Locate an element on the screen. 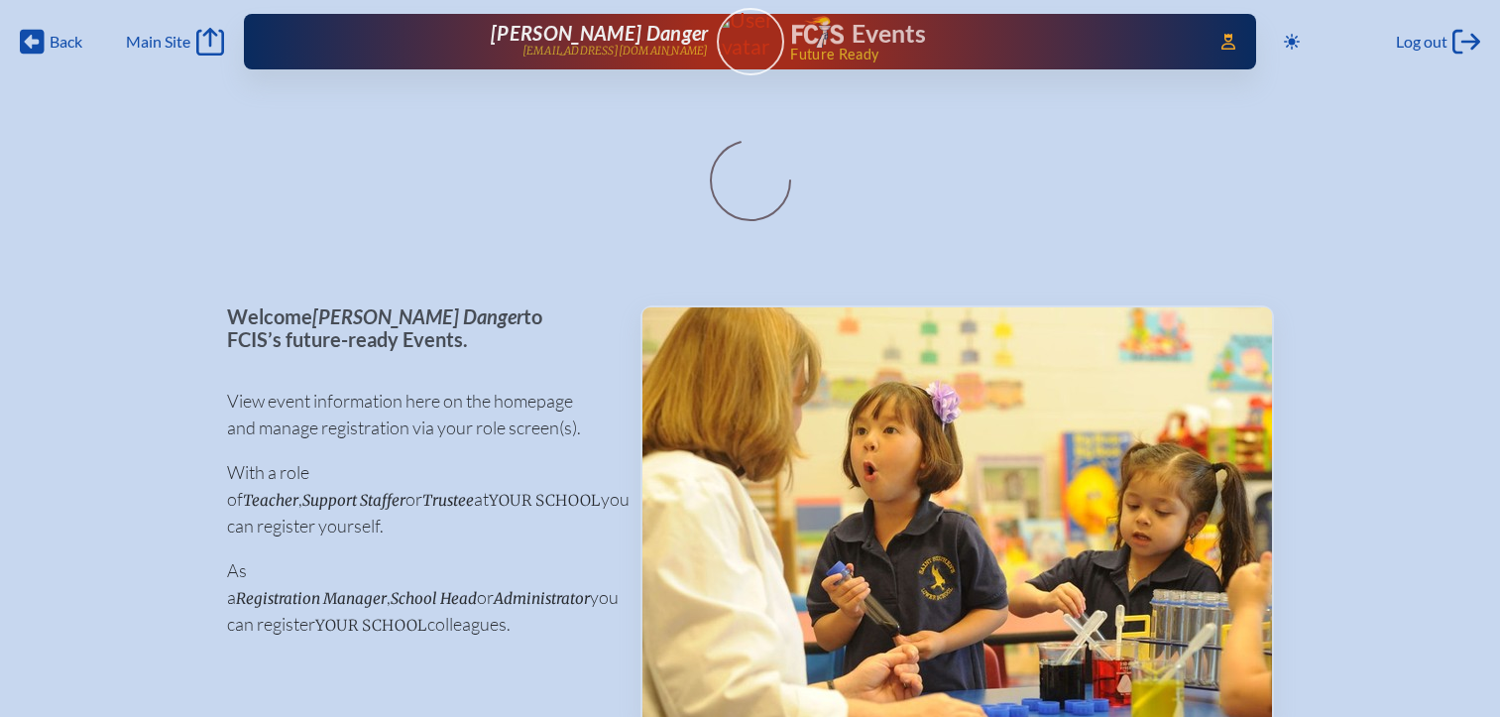 Image resolution: width=1500 pixels, height=717 pixels. p: View event information here on the homepage and manage registration via your role screen(s). is located at coordinates (417, 414).